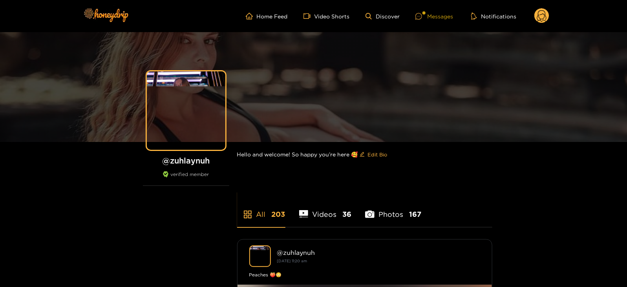 This screenshot has width=627, height=287. I want to click on button: editEdit Bio, so click(373, 155).